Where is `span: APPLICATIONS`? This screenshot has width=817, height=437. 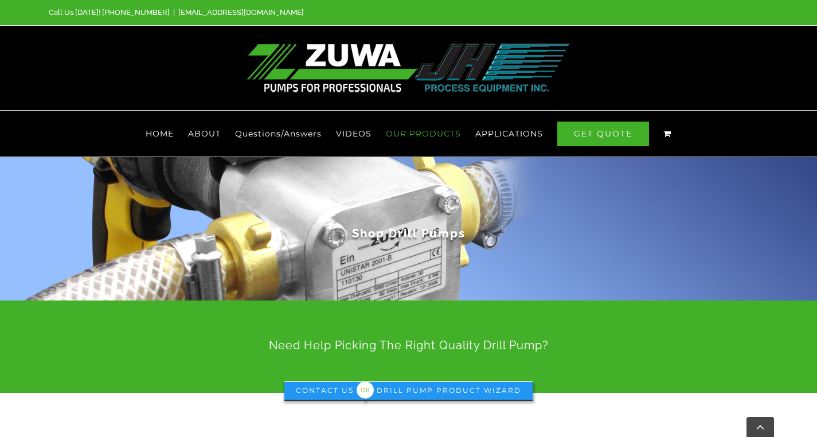 span: APPLICATIONS is located at coordinates (509, 134).